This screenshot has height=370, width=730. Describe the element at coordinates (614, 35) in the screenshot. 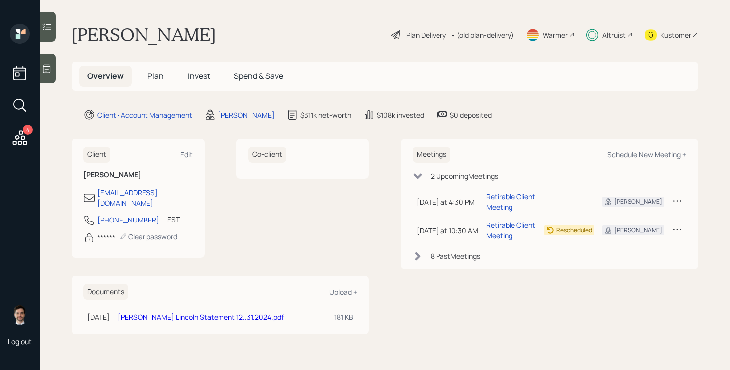

I see `div: Altruist` at that location.